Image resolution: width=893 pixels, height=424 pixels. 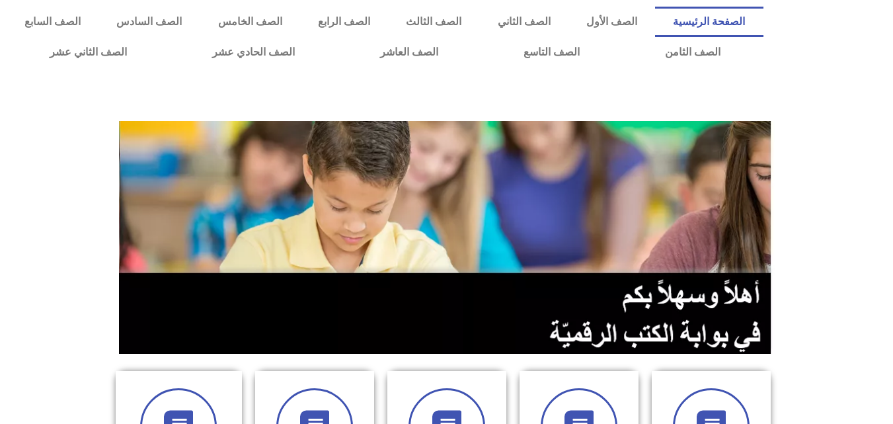 What do you see at coordinates (708, 22) in the screenshot?
I see `a: الصفحة الرئيسية` at bounding box center [708, 22].